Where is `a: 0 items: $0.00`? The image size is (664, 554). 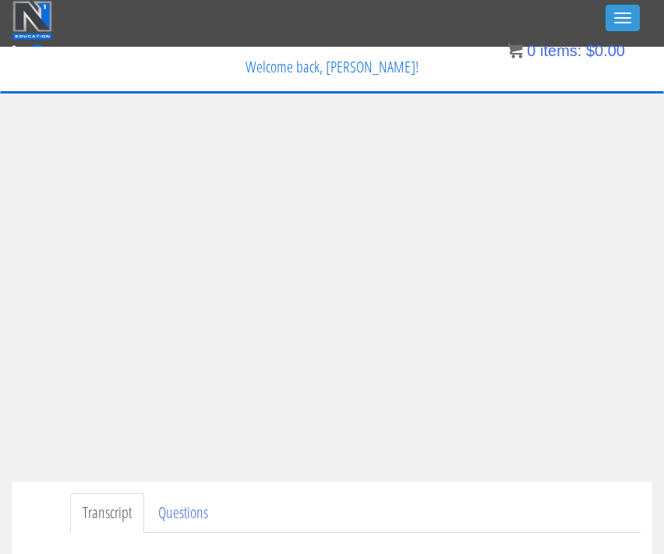 a: 0 items: $0.00 is located at coordinates (566, 51).